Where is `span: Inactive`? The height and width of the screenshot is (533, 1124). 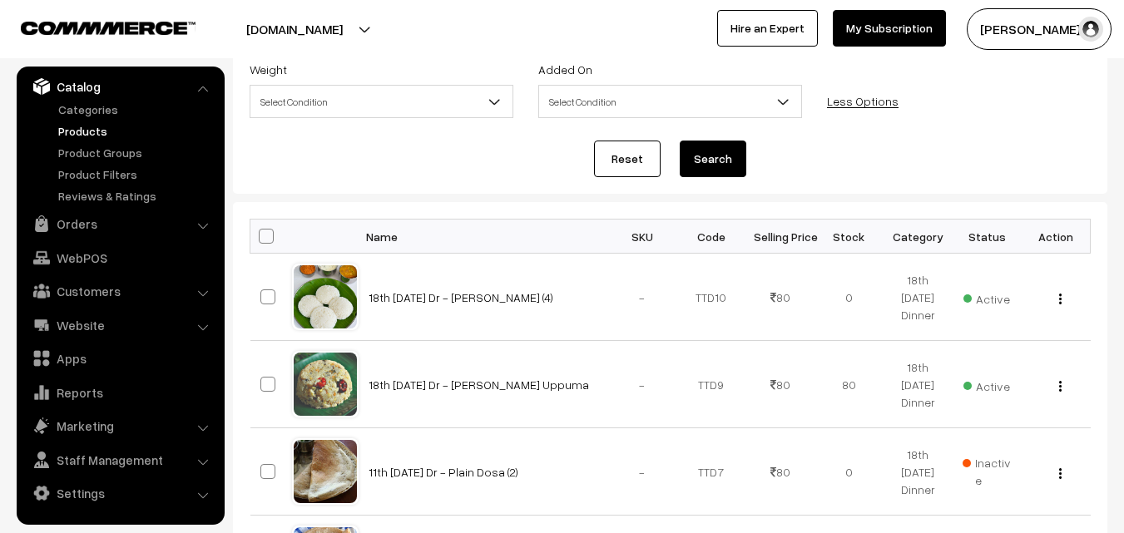
span: Inactive is located at coordinates (986, 472).